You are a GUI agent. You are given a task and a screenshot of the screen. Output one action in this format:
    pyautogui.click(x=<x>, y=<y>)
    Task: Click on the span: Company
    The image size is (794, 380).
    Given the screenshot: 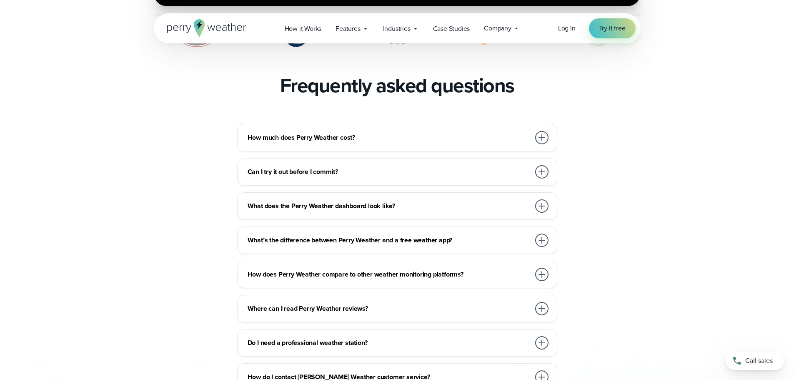 What is the action you would take?
    pyautogui.click(x=498, y=28)
    